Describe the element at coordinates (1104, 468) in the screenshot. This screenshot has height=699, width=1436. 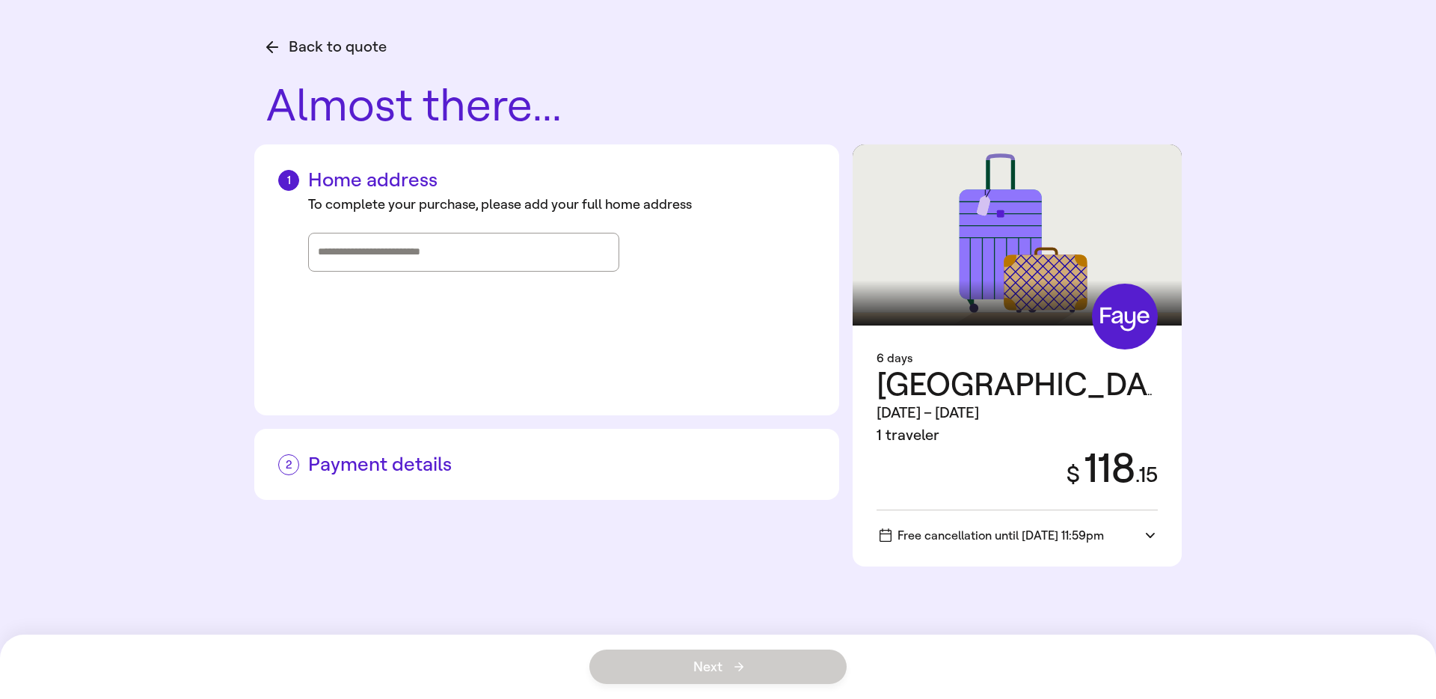
I see `div: 118` at that location.